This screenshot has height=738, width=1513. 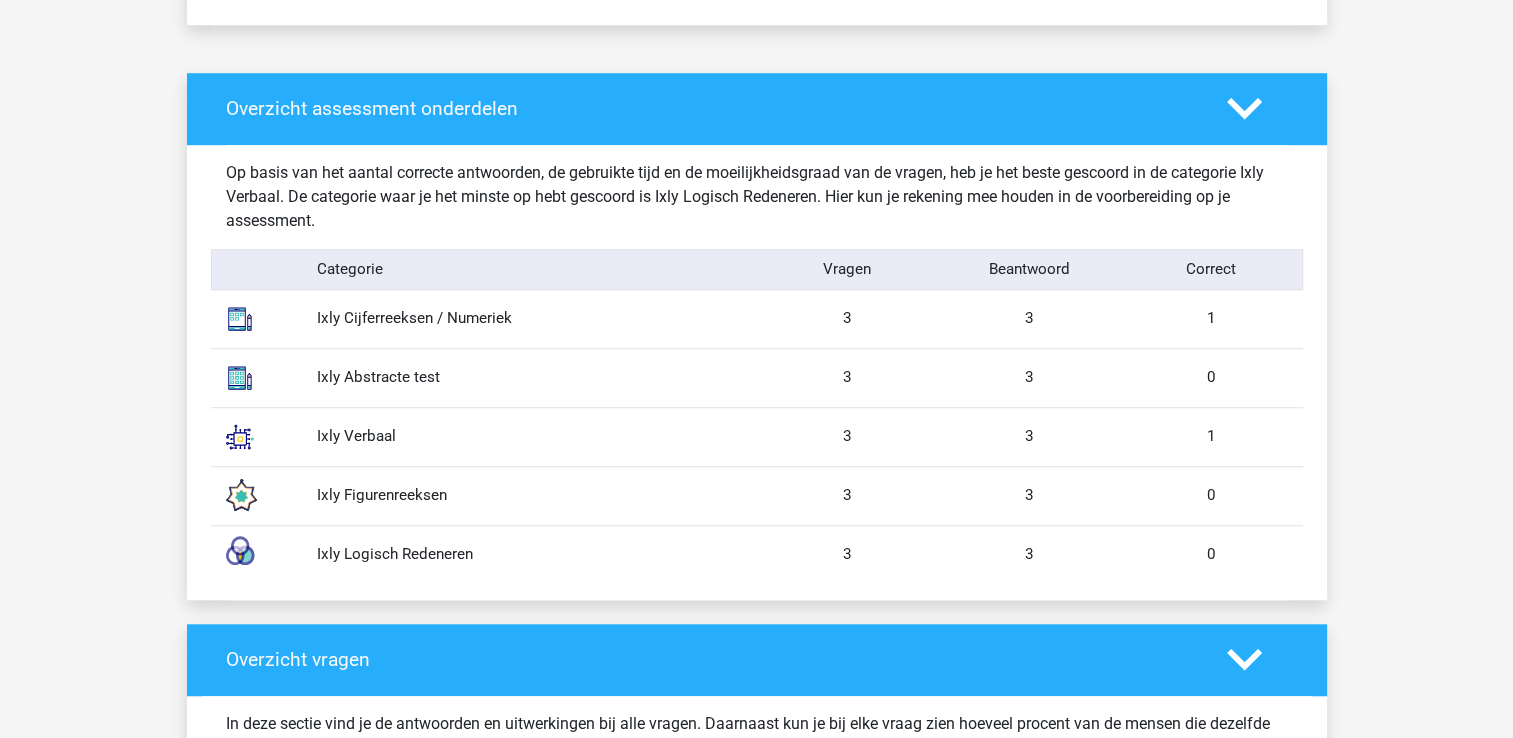 What do you see at coordinates (711, 108) in the screenshot?
I see `h4: Overzicht assessment onderdelen` at bounding box center [711, 108].